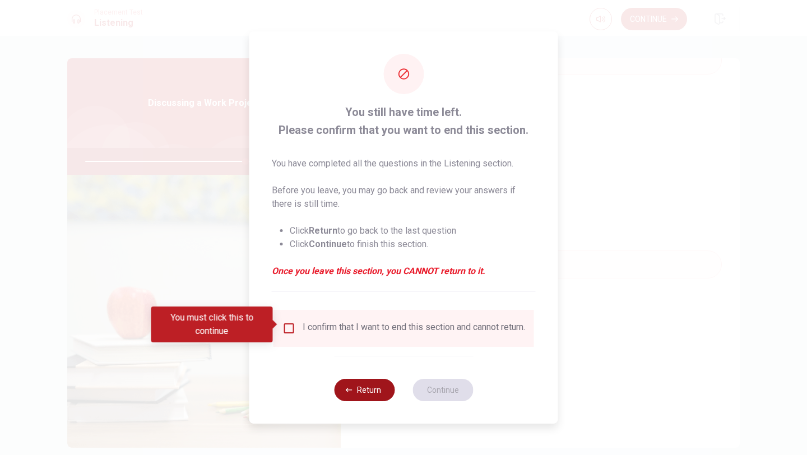 The image size is (807, 455). What do you see at coordinates (404, 121) in the screenshot?
I see `span: You still have time left. Please confirm that you want to end this section.` at bounding box center [404, 121].